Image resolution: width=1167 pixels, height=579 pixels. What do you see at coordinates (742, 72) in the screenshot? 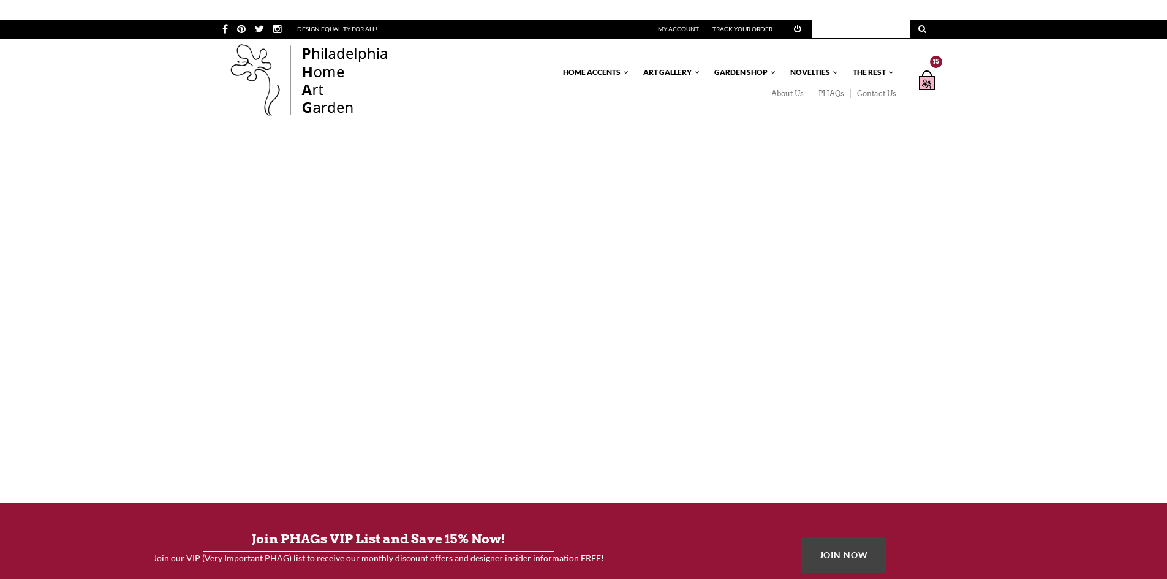
I see `a: Garden Shop` at bounding box center [742, 72].